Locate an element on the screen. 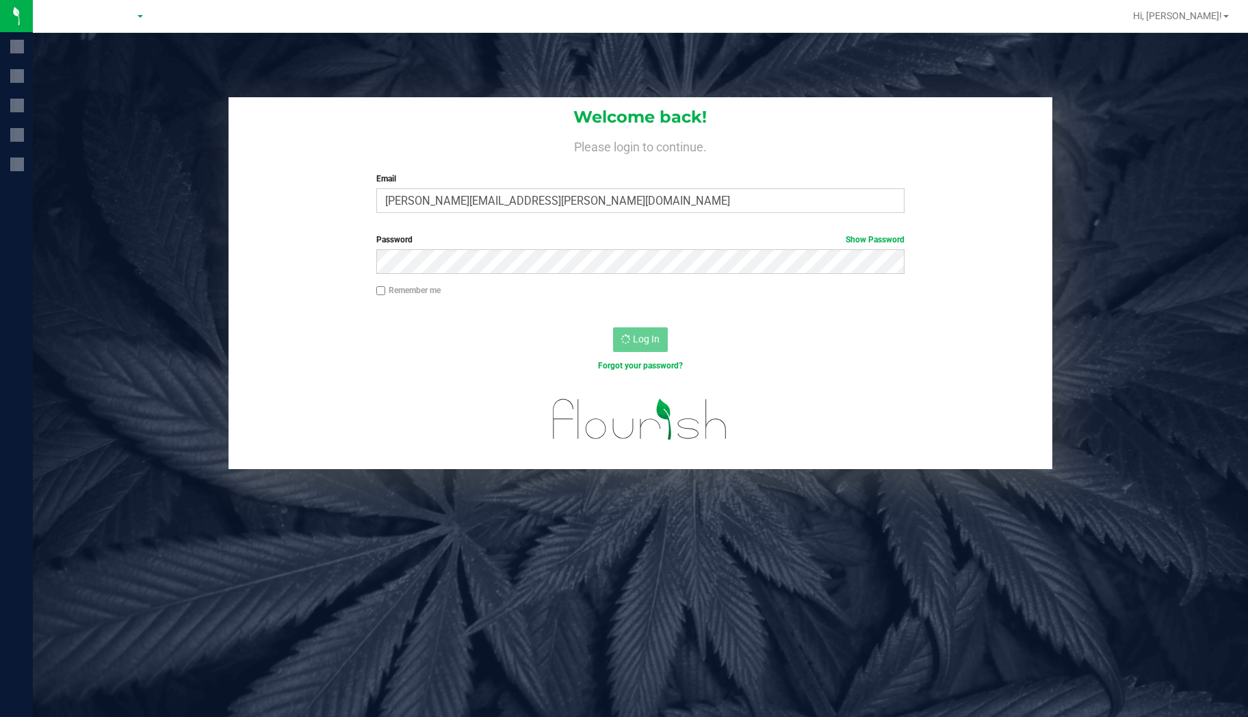 This screenshot has width=1248, height=717. span: Log In is located at coordinates (646, 339).